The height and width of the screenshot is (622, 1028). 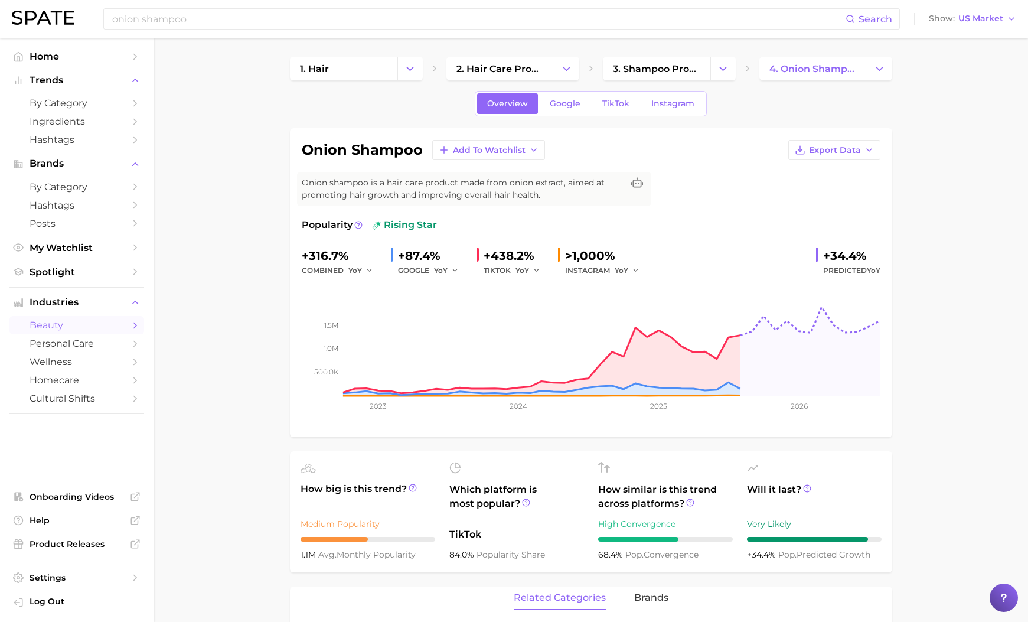 What do you see at coordinates (432, 270) in the screenshot?
I see `div: GOOGLE` at bounding box center [432, 270].